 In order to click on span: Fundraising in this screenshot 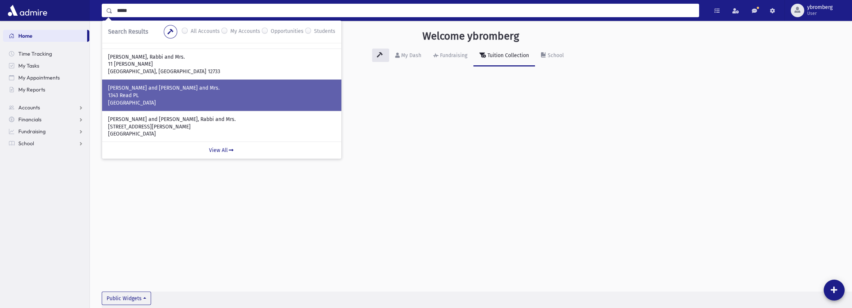, I will do `click(32, 132)`.